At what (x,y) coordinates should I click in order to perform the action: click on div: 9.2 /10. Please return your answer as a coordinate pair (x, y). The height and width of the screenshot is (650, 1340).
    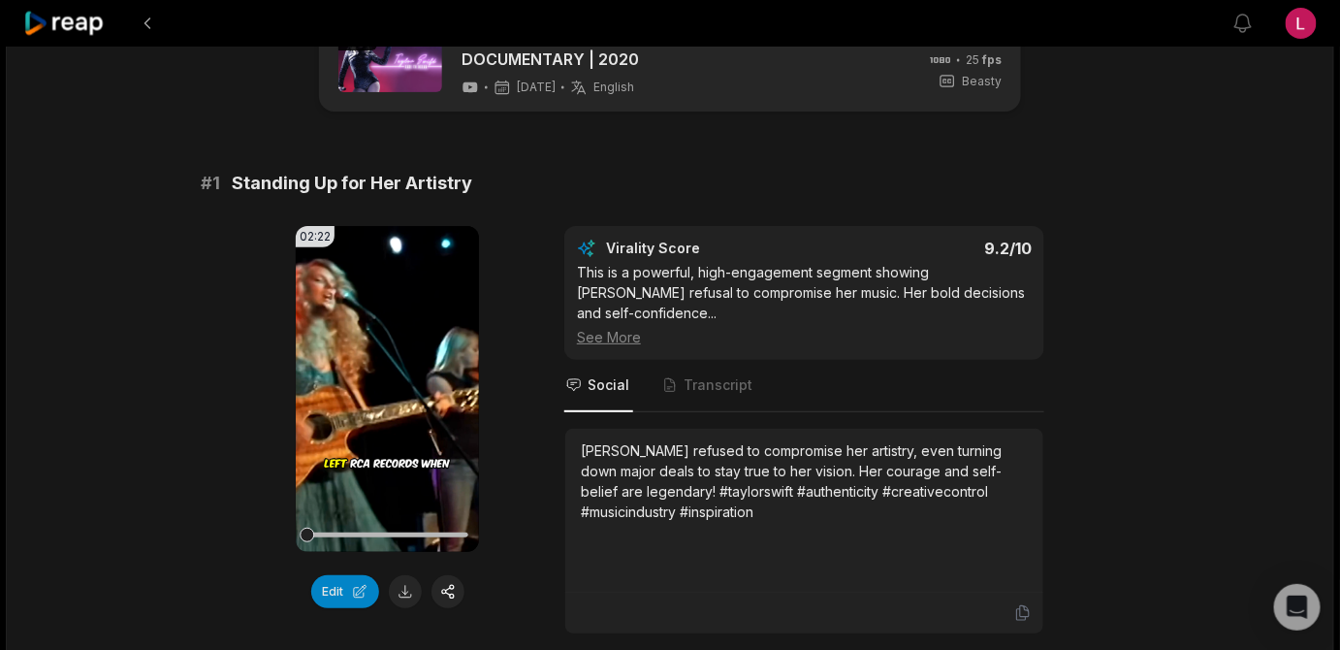
    Looking at the image, I should click on (928, 248).